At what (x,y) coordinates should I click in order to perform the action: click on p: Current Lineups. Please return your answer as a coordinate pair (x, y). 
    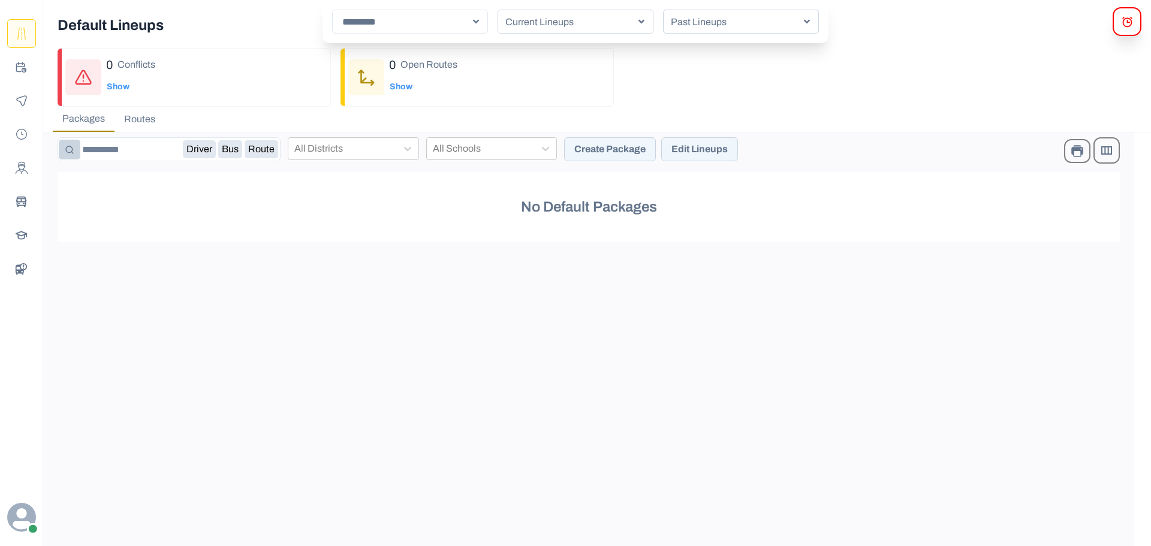
    Looking at the image, I should click on (571, 22).